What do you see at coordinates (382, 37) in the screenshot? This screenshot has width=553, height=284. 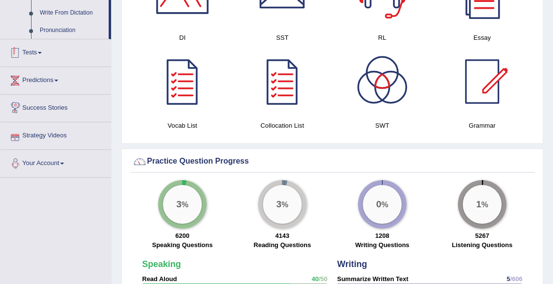 I see `h4: RL` at bounding box center [382, 37].